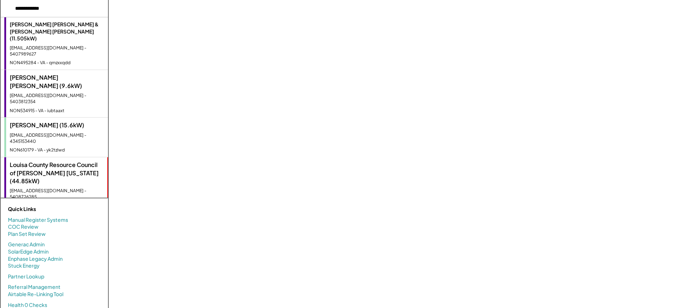  What do you see at coordinates (28, 251) in the screenshot?
I see `a: SolarEdge Admin` at bounding box center [28, 251].